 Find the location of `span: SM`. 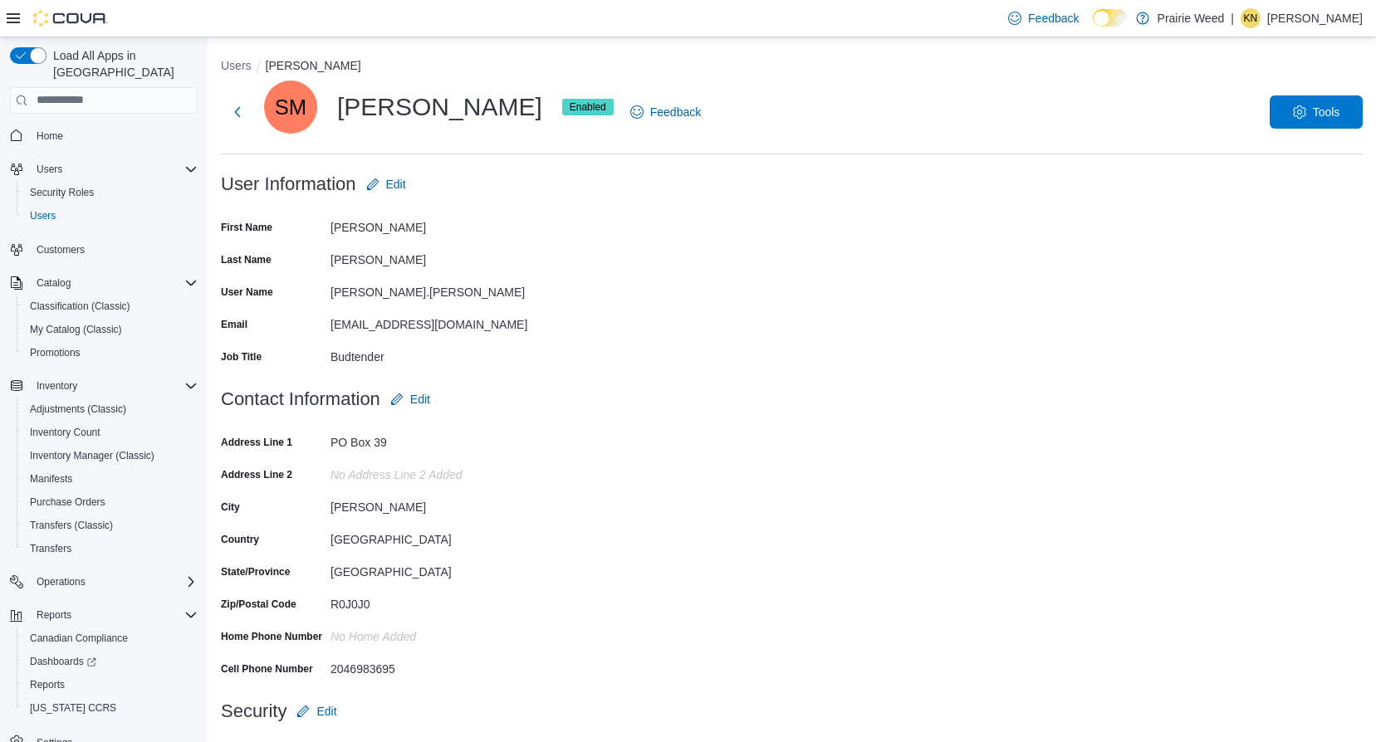

span: SM is located at coordinates (291, 107).